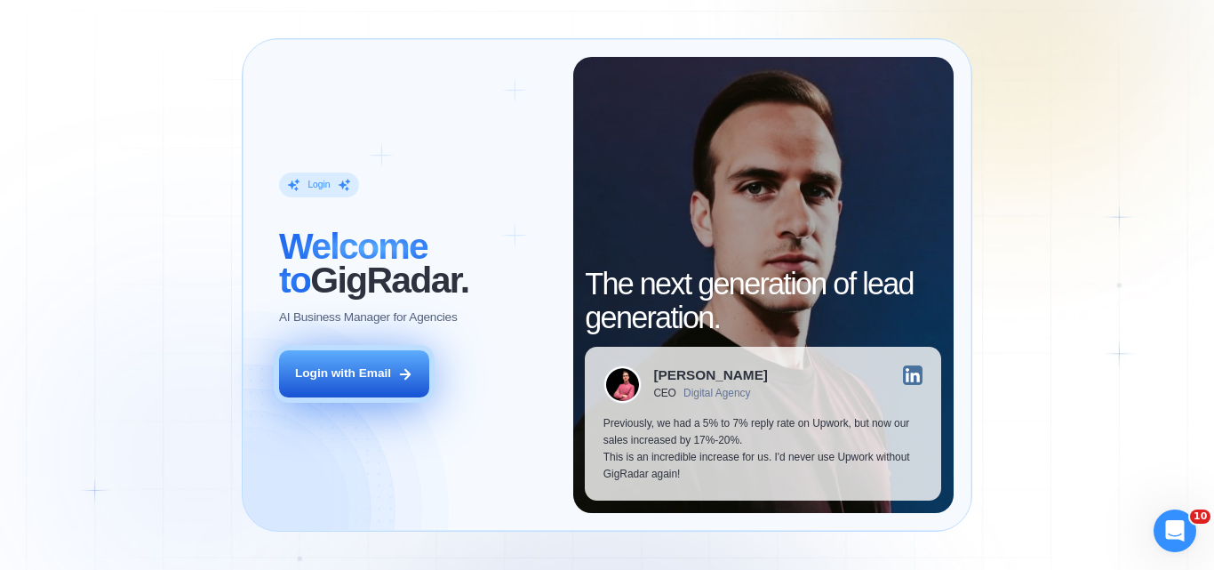 This screenshot has height=570, width=1214. What do you see at coordinates (368, 317) in the screenshot?
I see `p: AI Business Manager for Agencies` at bounding box center [368, 317].